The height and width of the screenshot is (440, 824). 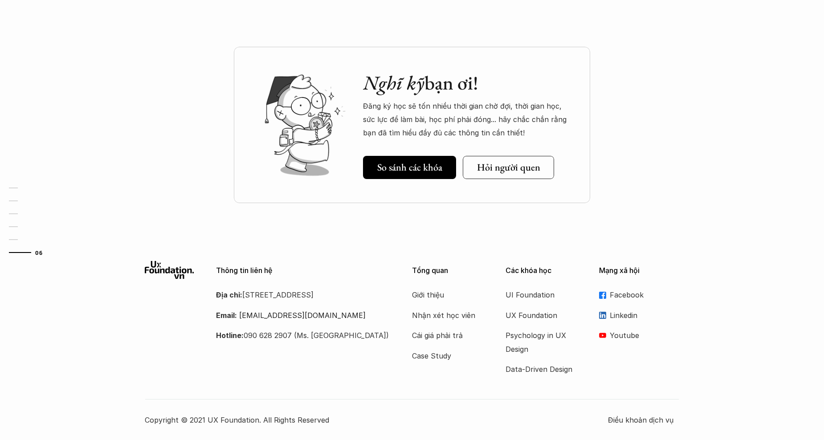 I want to click on p: UX Foundation, so click(x=541, y=315).